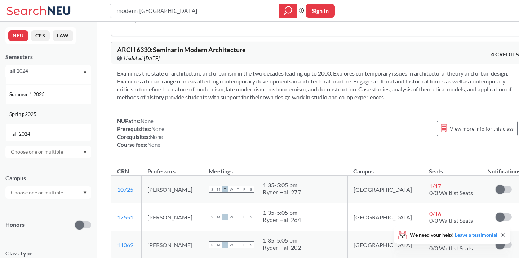  I want to click on th: Meetings, so click(275, 168).